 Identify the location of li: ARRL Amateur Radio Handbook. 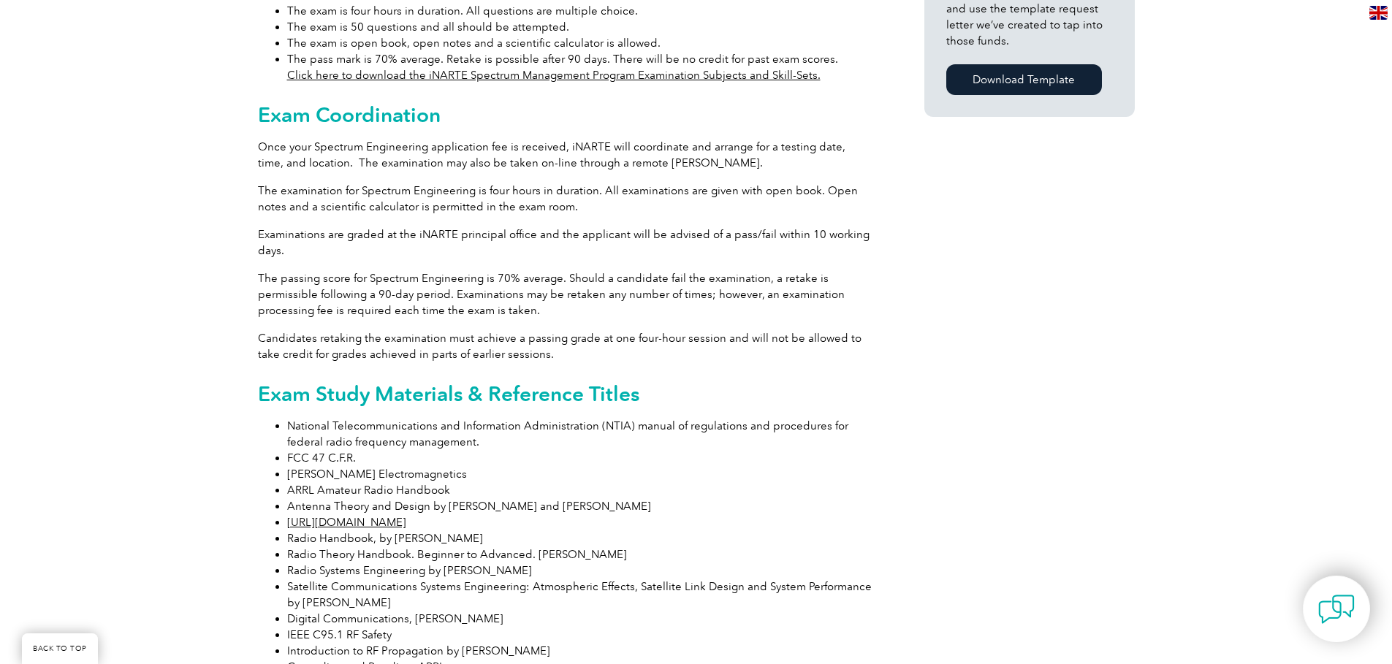
(579, 490).